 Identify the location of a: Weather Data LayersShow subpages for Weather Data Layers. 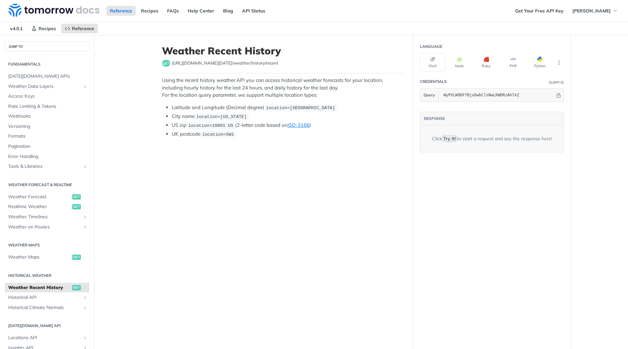
(47, 86).